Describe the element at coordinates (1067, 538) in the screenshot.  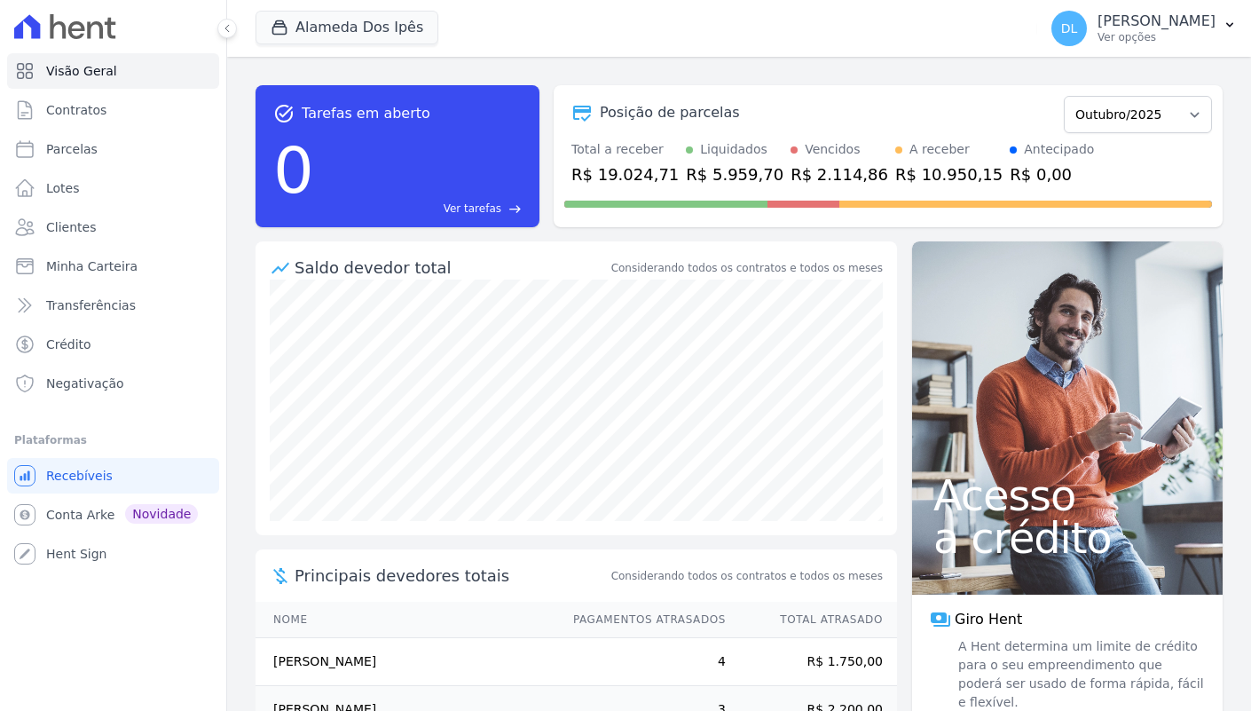
I see `span: a crédito` at that location.